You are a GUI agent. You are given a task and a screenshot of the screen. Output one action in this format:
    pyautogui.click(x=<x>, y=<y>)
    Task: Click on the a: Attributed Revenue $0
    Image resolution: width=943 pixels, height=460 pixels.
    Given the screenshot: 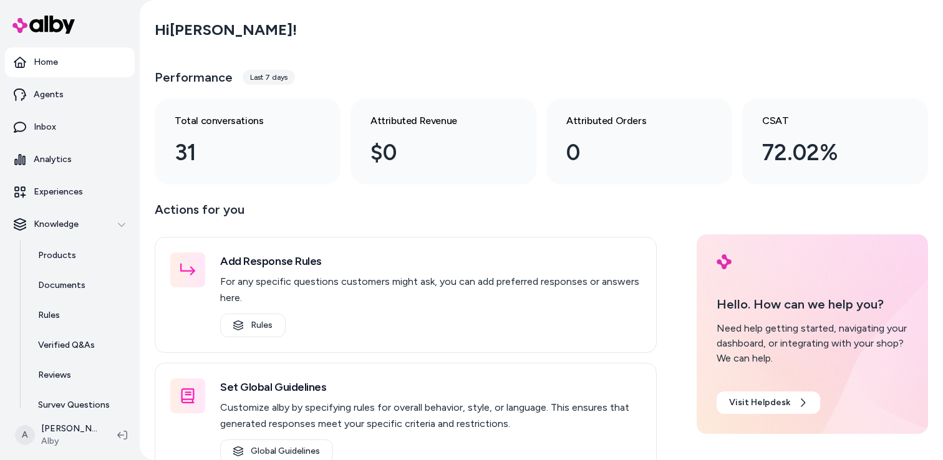 What is the action you would take?
    pyautogui.click(x=443, y=142)
    